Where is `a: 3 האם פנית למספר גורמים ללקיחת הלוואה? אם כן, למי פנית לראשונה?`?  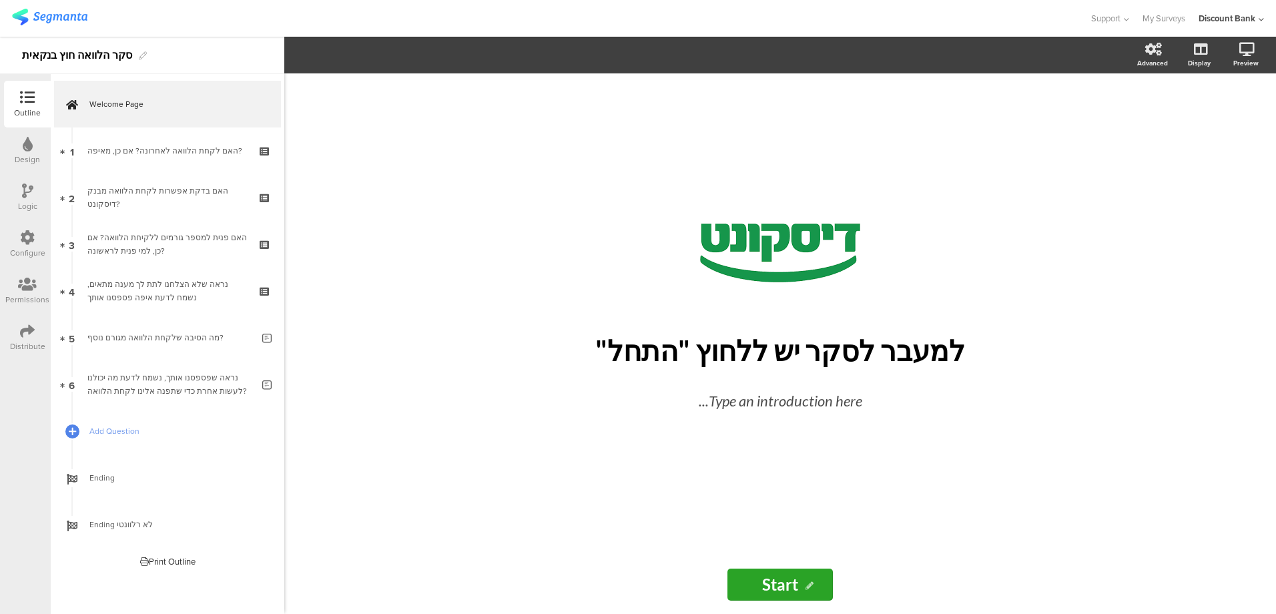
a: 3 האם פנית למספר גורמים ללקיחת הלוואה? אם כן, למי פנית לראשונה? is located at coordinates (167, 244).